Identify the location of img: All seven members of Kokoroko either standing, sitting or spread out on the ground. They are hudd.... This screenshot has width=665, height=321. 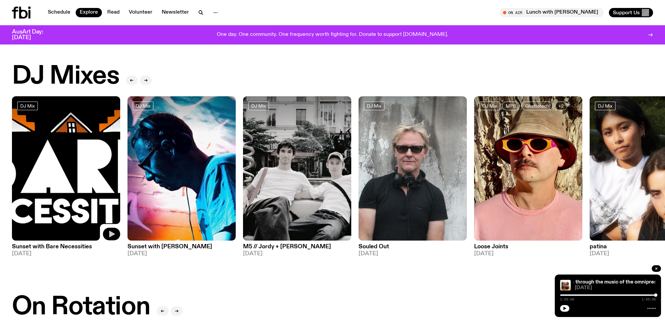
(565, 285).